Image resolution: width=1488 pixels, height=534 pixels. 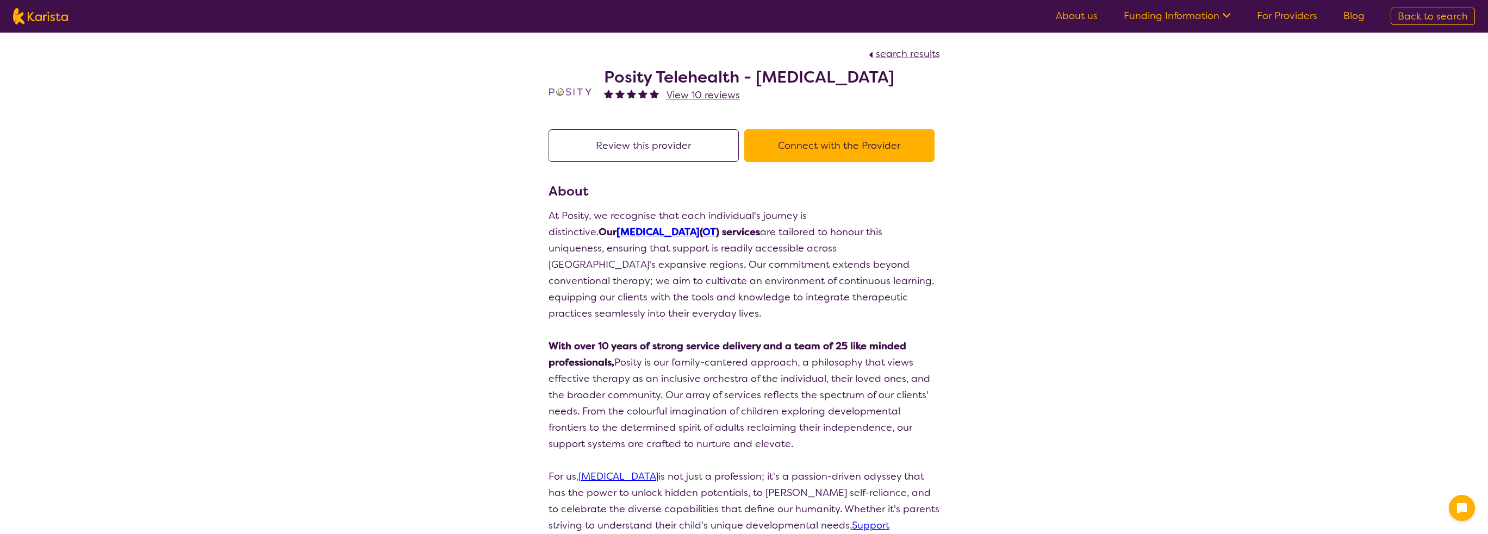 I want to click on a: Review this provider, so click(x=646, y=146).